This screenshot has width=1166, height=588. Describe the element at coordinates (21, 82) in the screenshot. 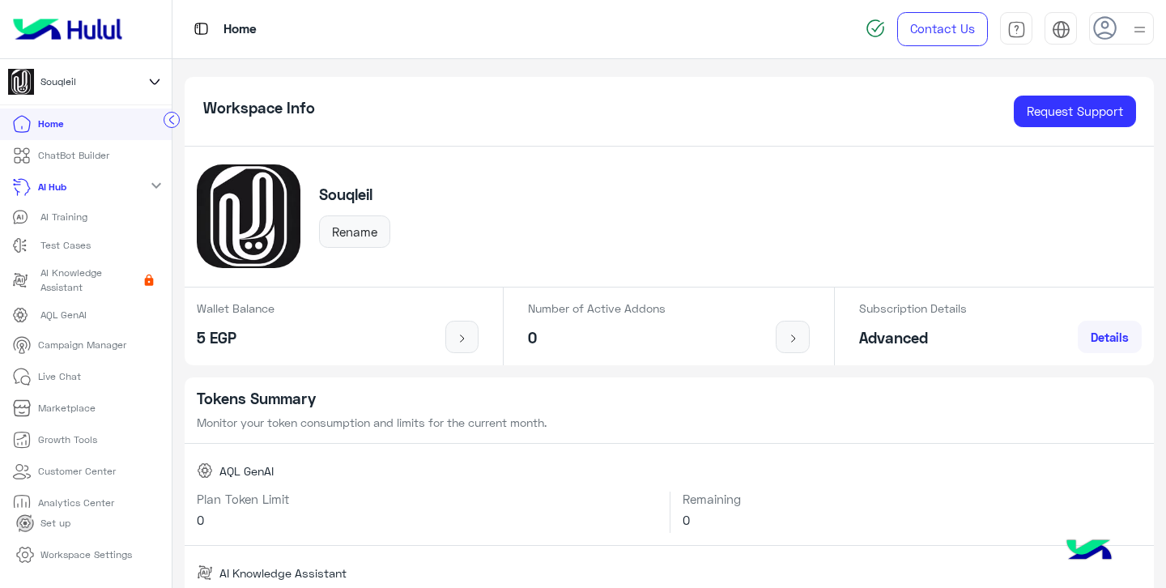

I see `img: 102968075709091` at that location.